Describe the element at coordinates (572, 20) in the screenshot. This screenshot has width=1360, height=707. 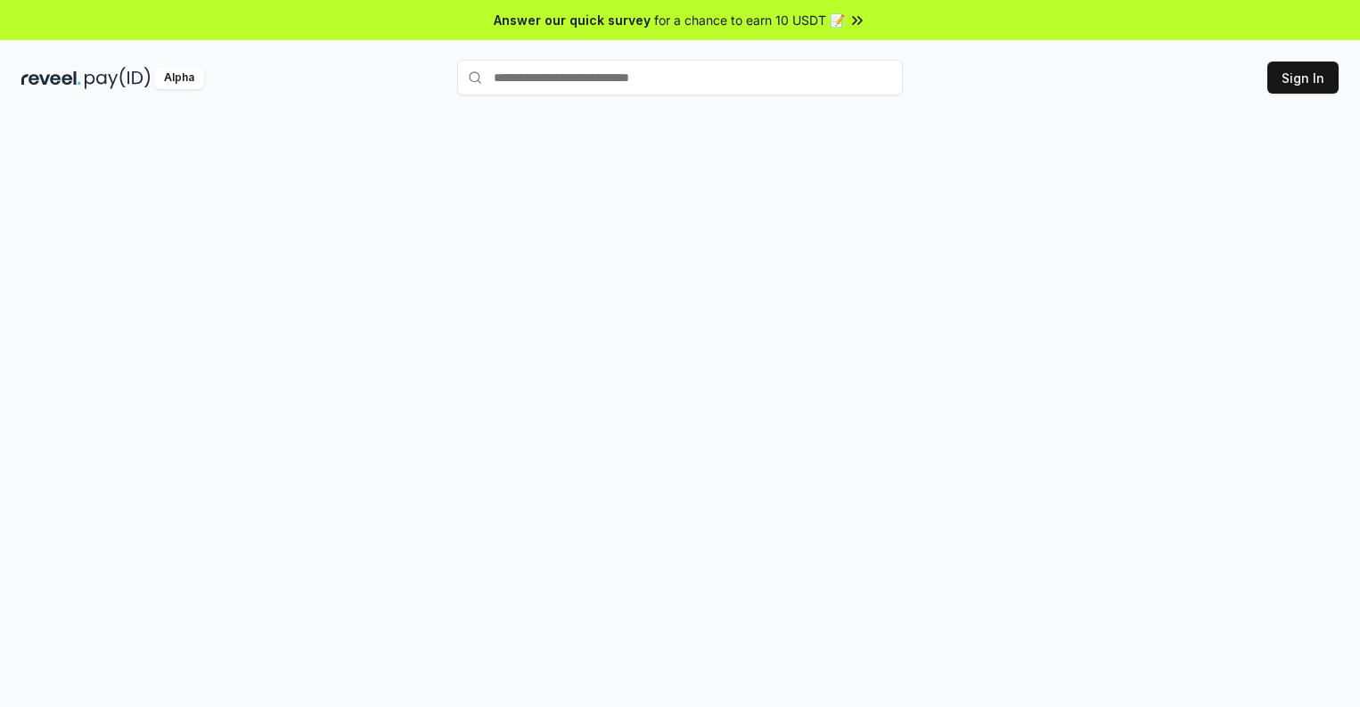
I see `span: Answer our quick survey` at that location.